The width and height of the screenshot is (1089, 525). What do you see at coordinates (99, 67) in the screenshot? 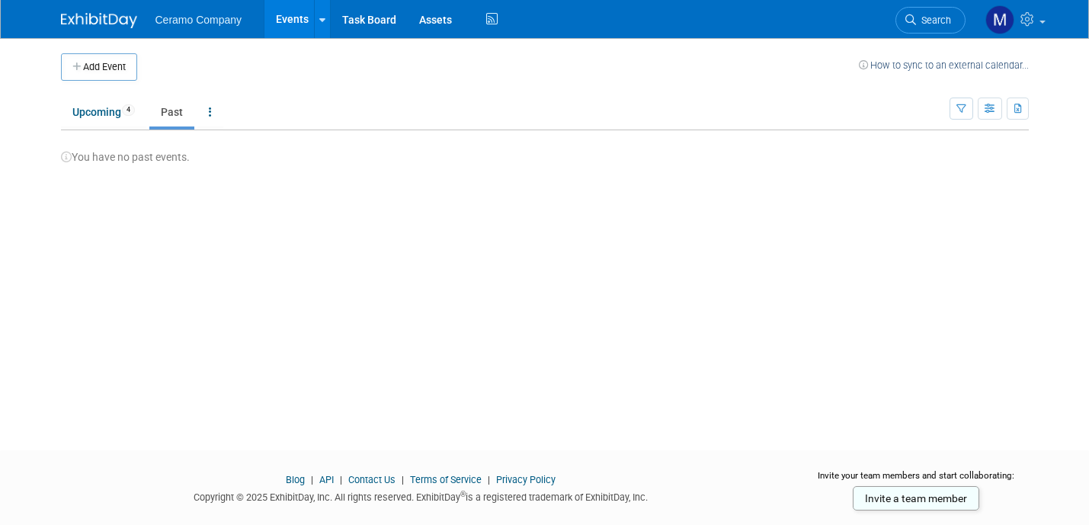
I see `button: Add Event` at bounding box center [99, 67].